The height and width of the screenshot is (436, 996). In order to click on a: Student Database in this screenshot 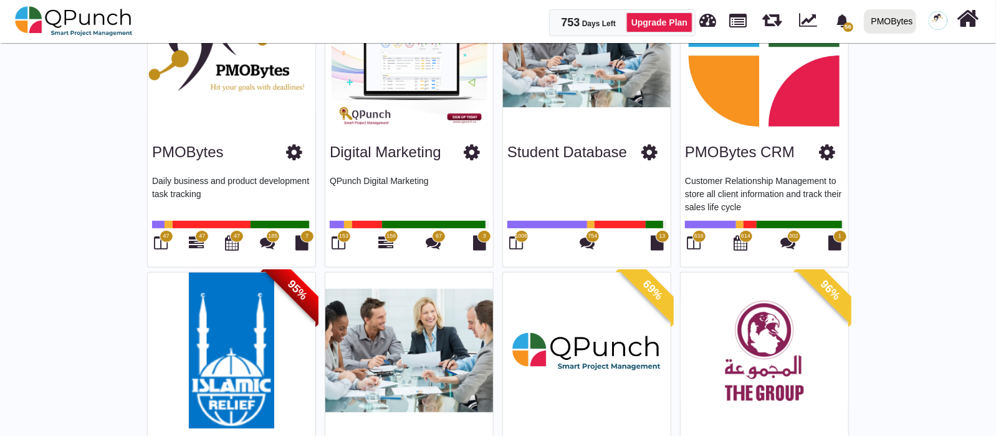, I will do `click(567, 151)`.